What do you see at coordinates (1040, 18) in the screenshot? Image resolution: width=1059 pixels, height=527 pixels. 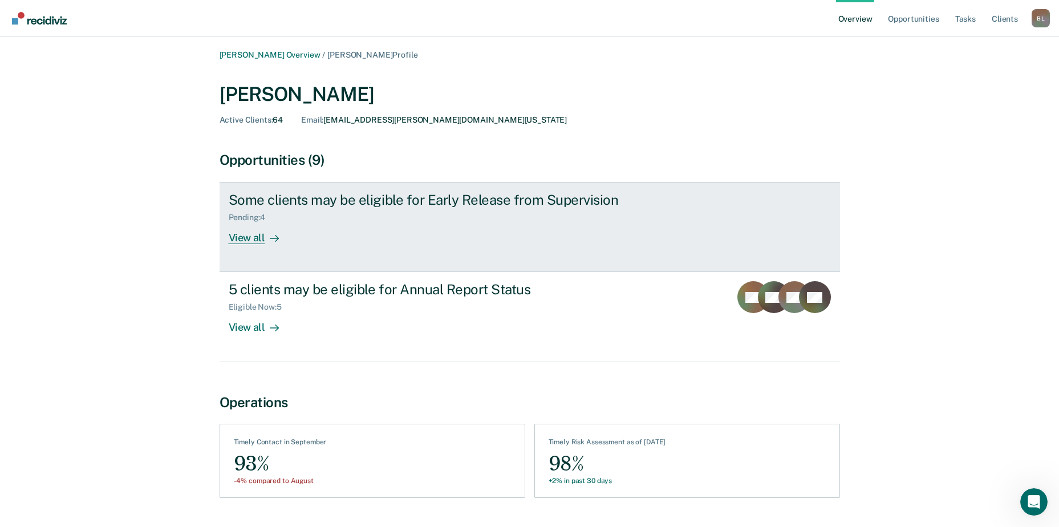 I see `div: B L` at bounding box center [1040, 18].